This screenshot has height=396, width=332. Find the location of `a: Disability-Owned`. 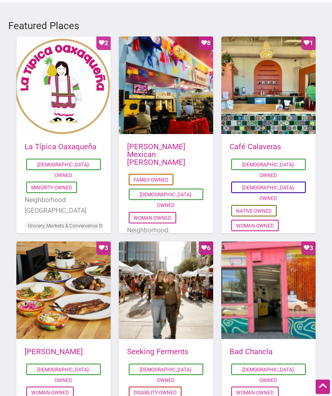

a: Disability-Owned is located at coordinates (155, 393).